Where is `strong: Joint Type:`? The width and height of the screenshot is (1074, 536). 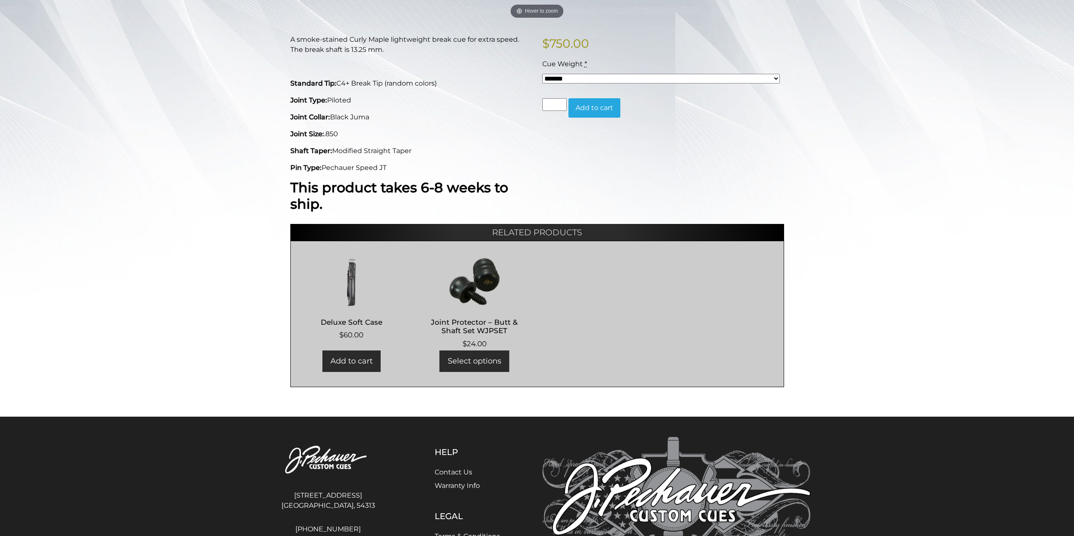 strong: Joint Type: is located at coordinates (308, 100).